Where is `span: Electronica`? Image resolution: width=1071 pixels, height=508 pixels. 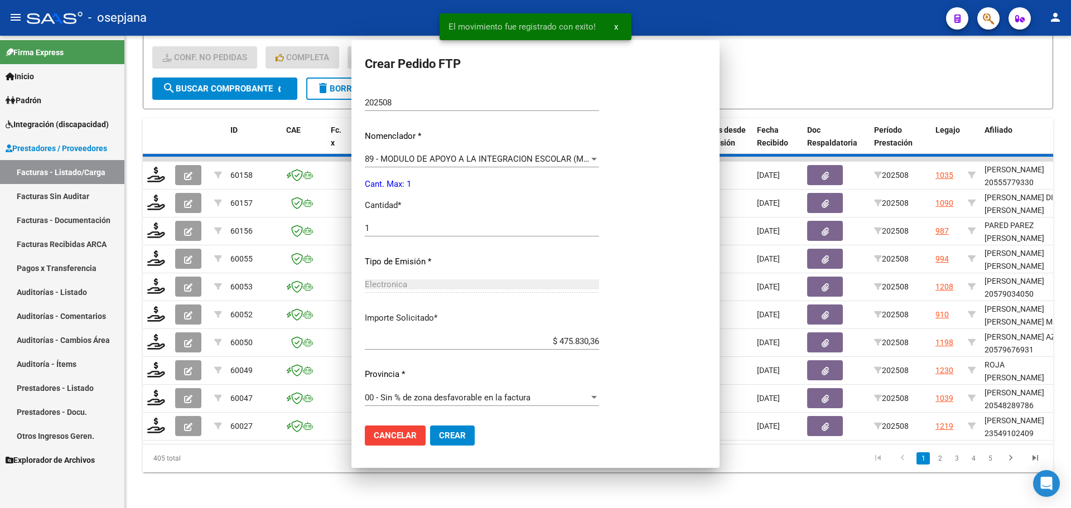
span: Electronica is located at coordinates (386, 284).